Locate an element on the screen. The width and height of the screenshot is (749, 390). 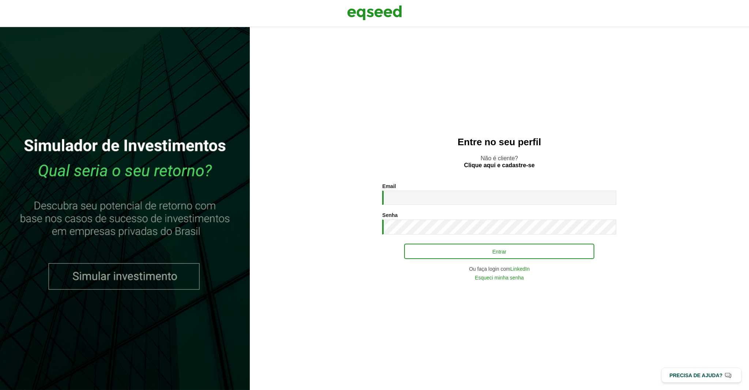
label: Senha is located at coordinates (390, 215).